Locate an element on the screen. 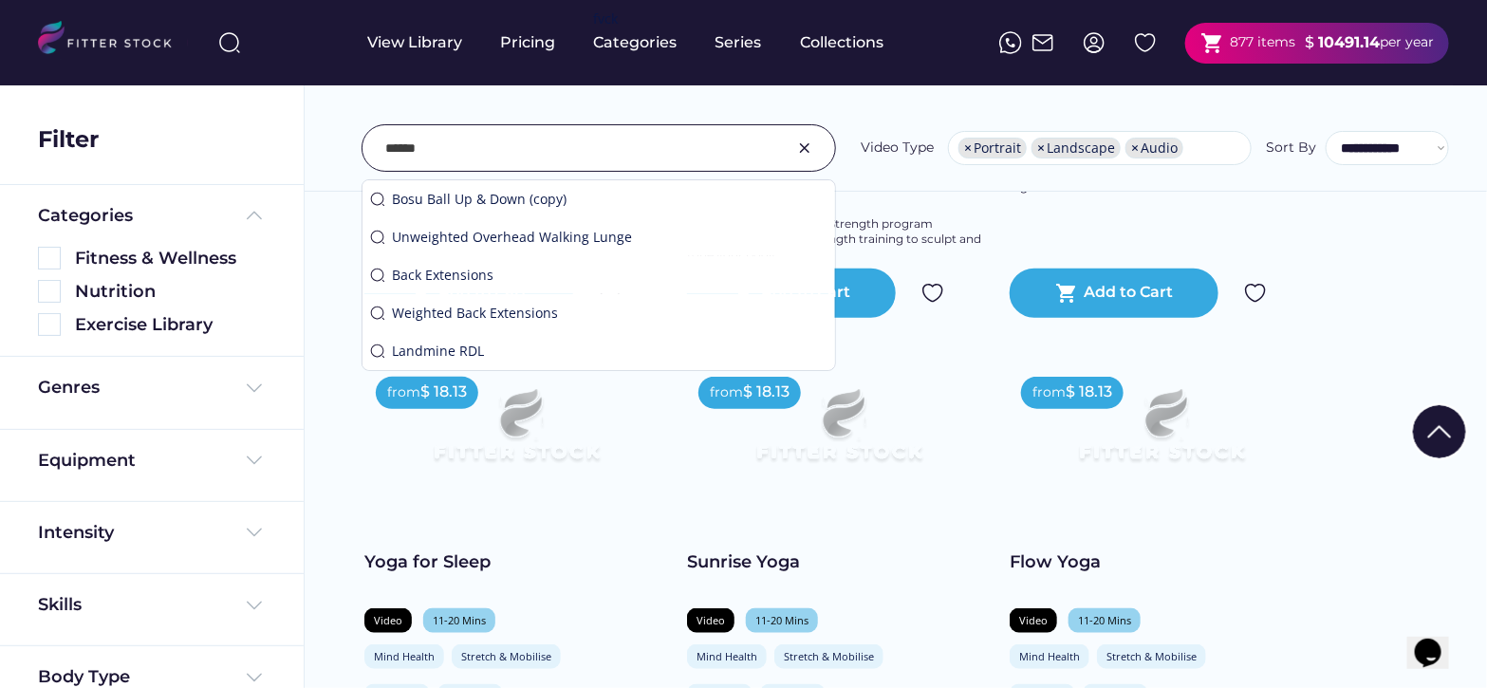 The width and height of the screenshot is (1487, 688). li: Audio is located at coordinates (1154, 148).